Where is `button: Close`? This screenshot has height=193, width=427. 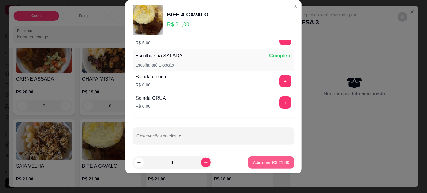
button: Close is located at coordinates (295, 6).